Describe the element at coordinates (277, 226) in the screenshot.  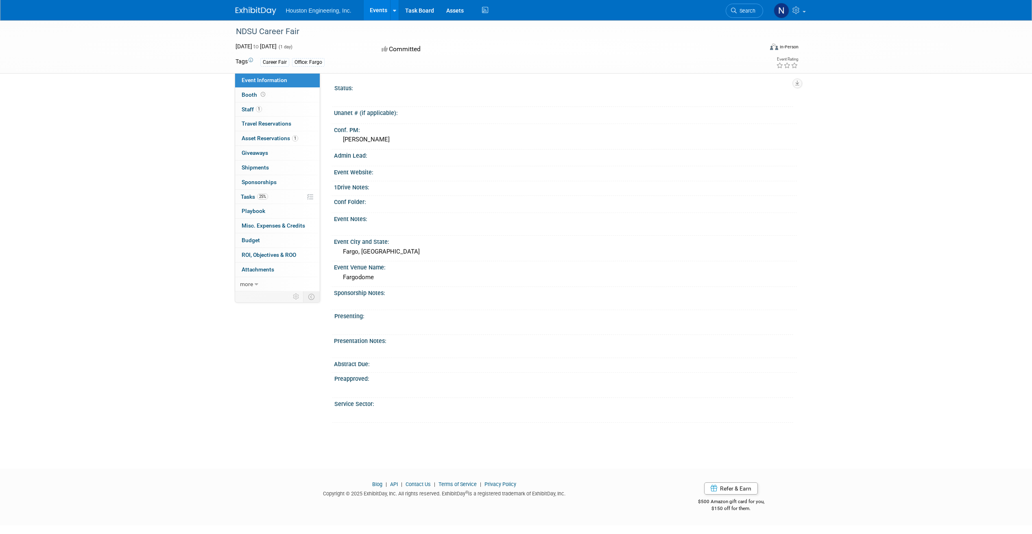
I see `a: Misc. Expenses & Credits` at that location.